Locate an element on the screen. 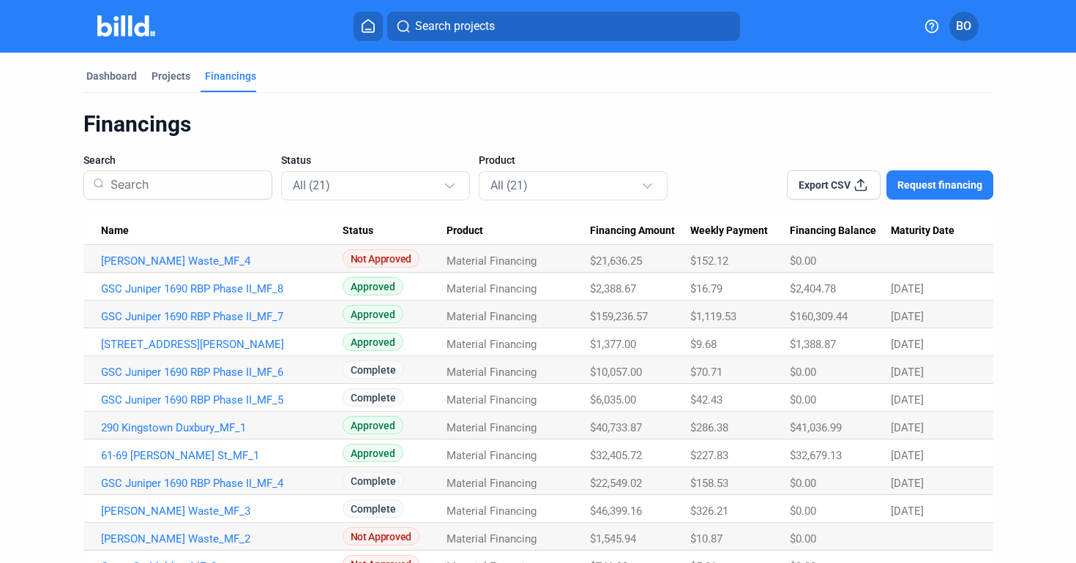 This screenshot has width=1076, height=563. a: GSC Juniper 1690 RBP Phase II_MF_8 is located at coordinates (222, 289).